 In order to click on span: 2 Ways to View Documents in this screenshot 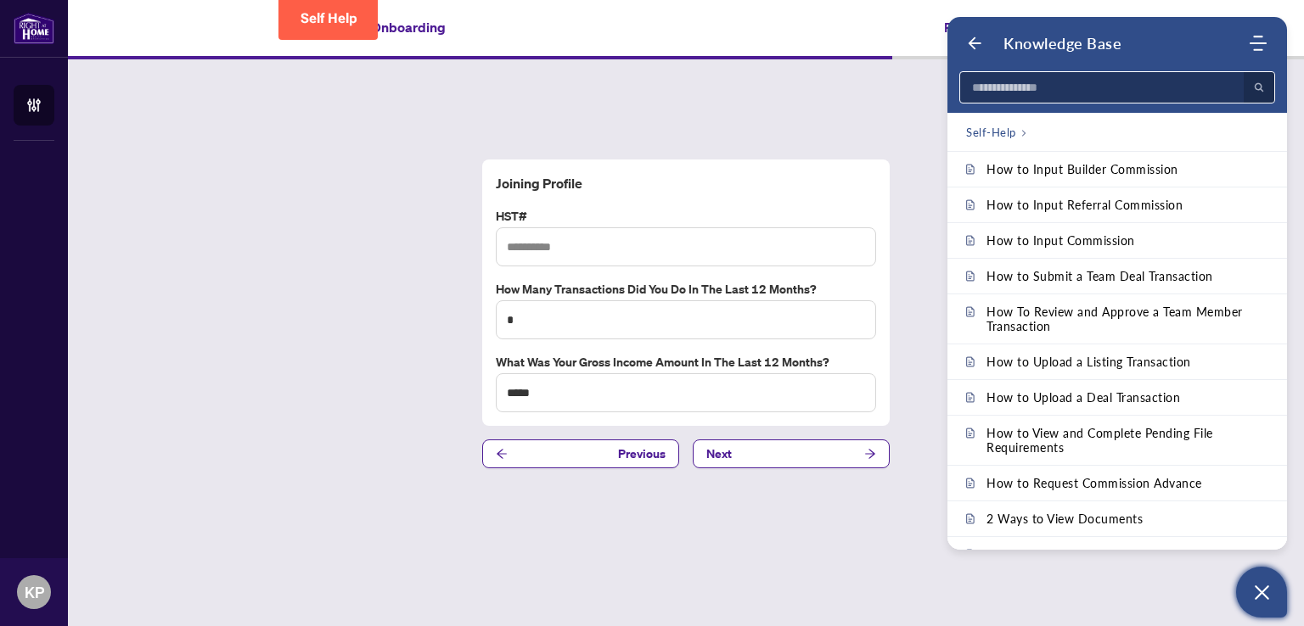, I will do `click(1064, 519)`.